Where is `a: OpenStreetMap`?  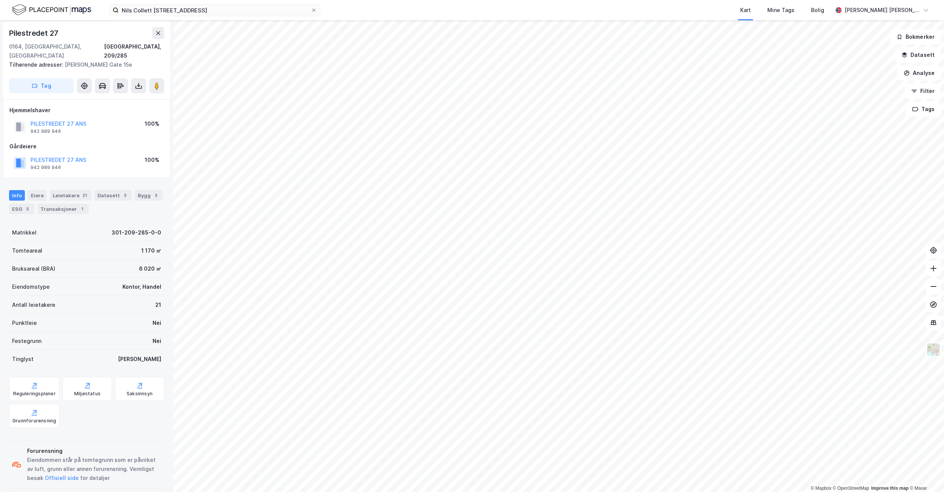
a: OpenStreetMap is located at coordinates (851, 488).